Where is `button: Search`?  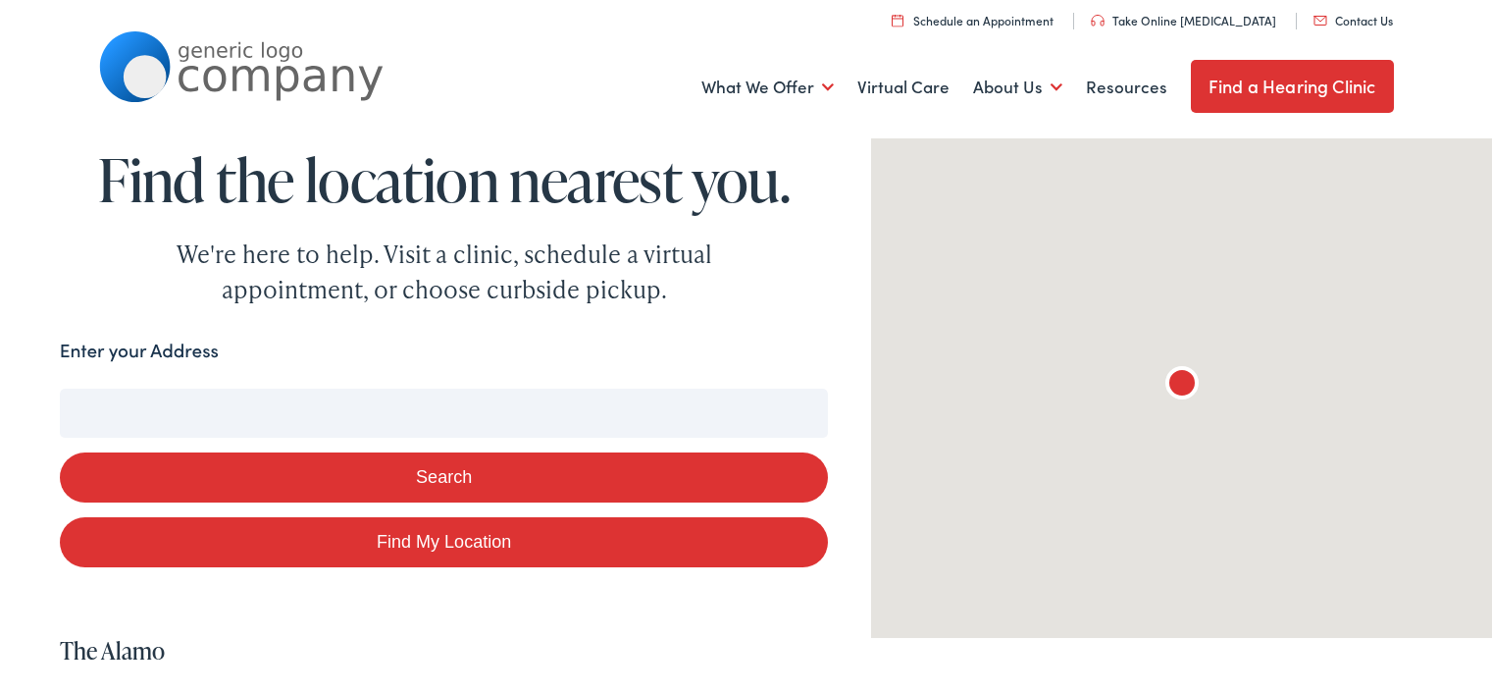 button: Search is located at coordinates (444, 477).